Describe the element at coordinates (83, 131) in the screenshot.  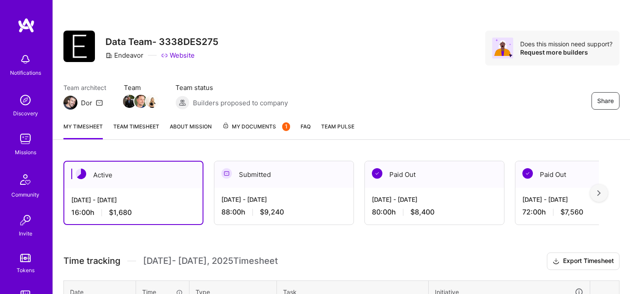
I see `a: My timesheet` at that location.